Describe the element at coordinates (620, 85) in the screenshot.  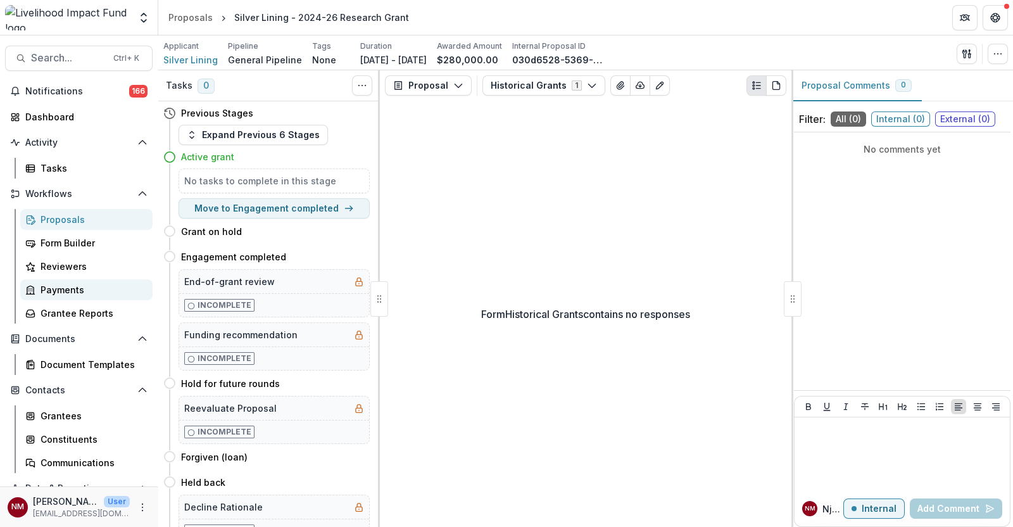
I see `button: View Attached Files` at that location.